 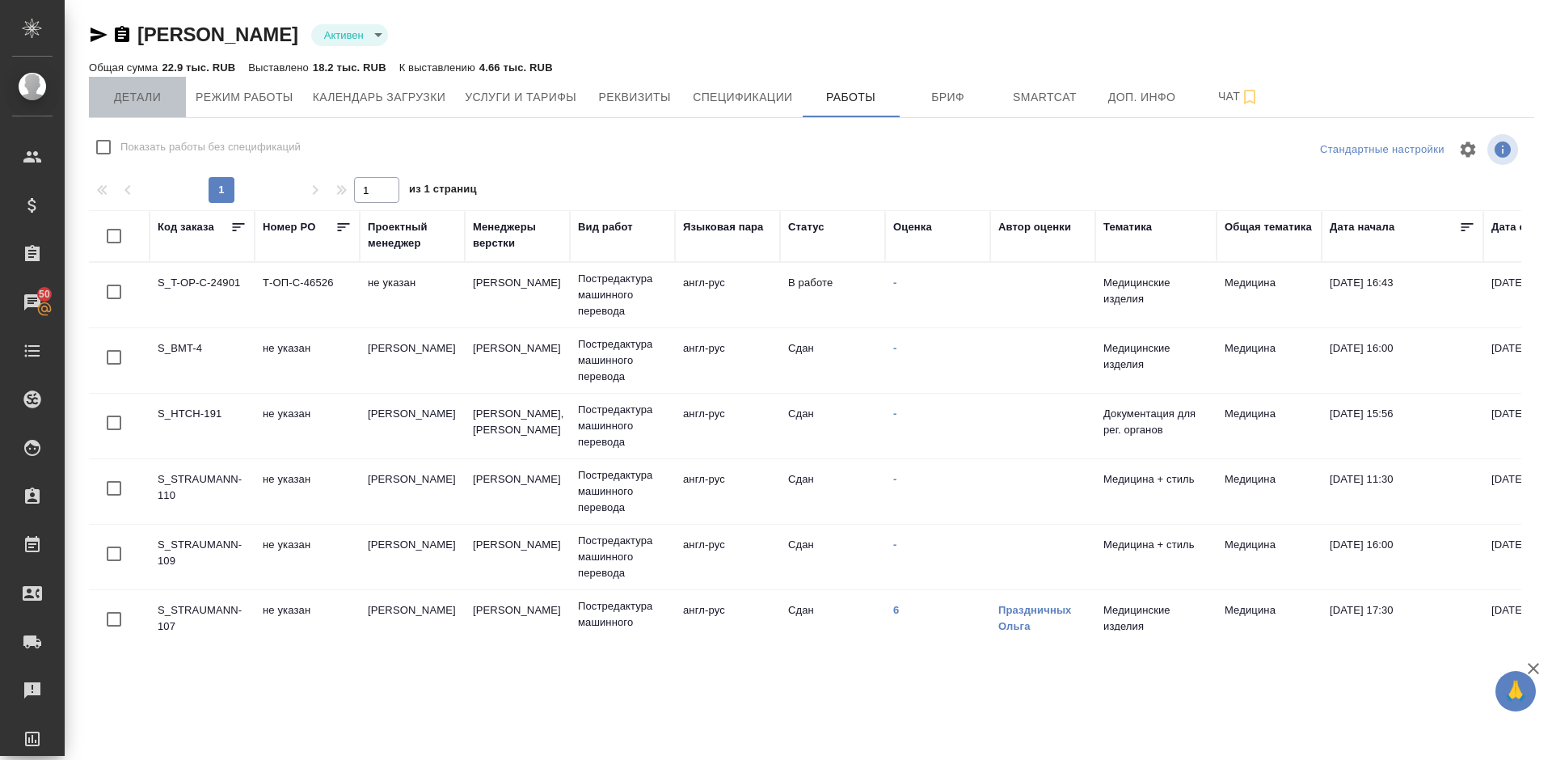 What do you see at coordinates (379, 97) in the screenshot?
I see `span: Календарь загрузки` at bounding box center [379, 97].